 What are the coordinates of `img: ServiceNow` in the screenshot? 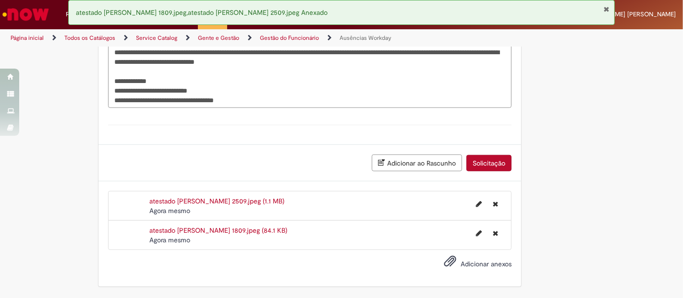 It's located at (25, 14).